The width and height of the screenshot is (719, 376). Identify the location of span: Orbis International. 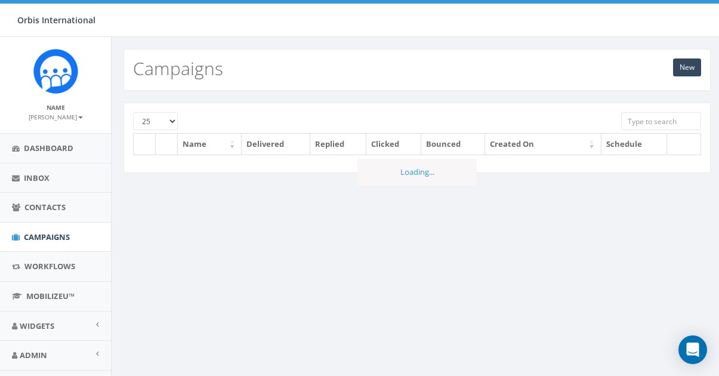
(56, 20).